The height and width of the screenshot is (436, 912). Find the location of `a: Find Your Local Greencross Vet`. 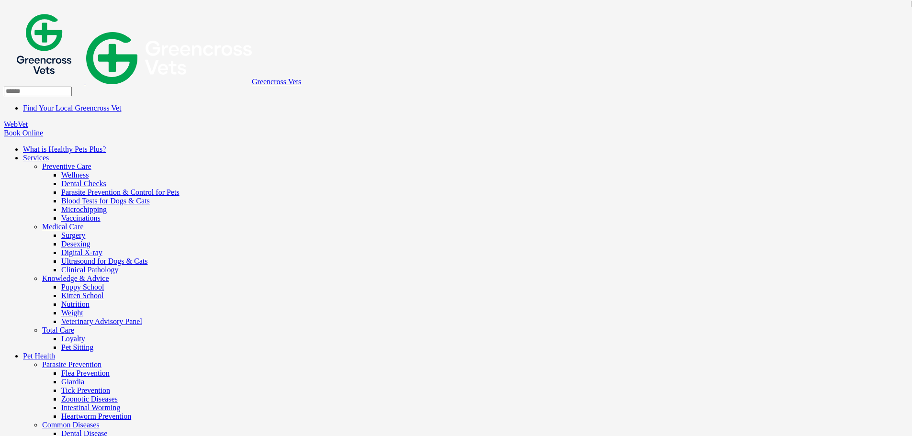

a: Find Your Local Greencross Vet is located at coordinates (72, 108).